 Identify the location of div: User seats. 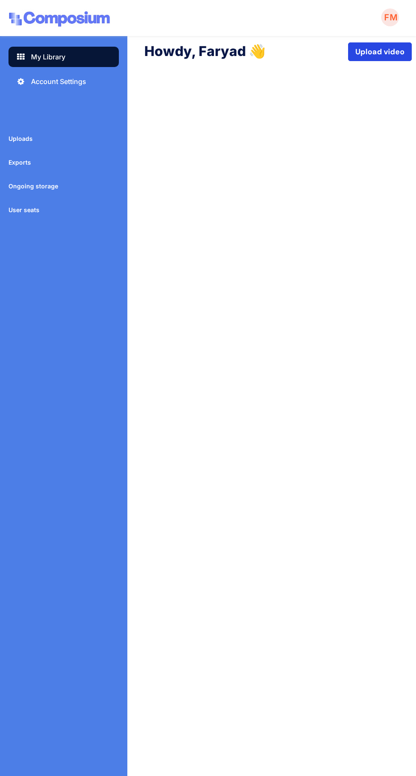
(24, 210).